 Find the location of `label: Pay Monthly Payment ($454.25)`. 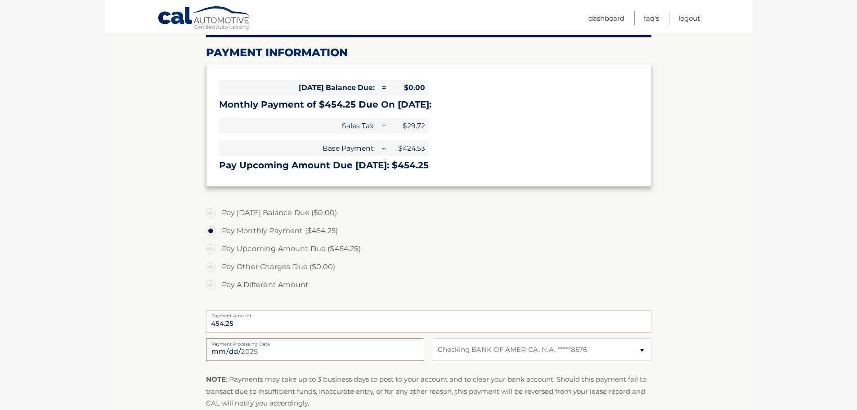

label: Pay Monthly Payment ($454.25) is located at coordinates (429, 231).